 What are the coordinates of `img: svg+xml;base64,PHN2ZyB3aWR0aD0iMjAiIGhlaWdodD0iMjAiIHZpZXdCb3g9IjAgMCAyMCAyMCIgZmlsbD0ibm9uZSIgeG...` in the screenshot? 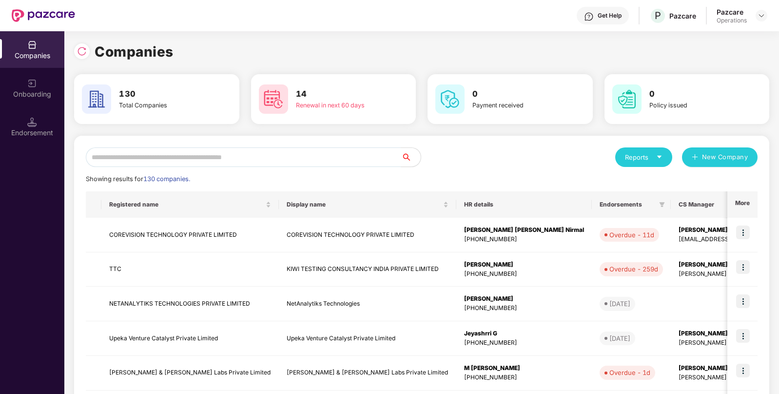 It's located at (32, 83).